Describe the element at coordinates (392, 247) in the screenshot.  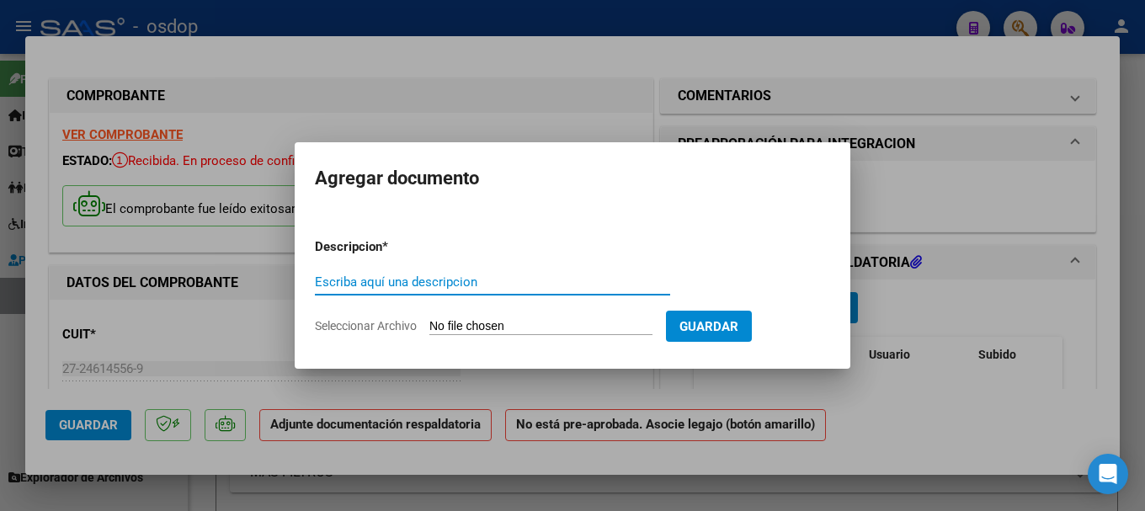
I see `p: Descripcion` at that location.